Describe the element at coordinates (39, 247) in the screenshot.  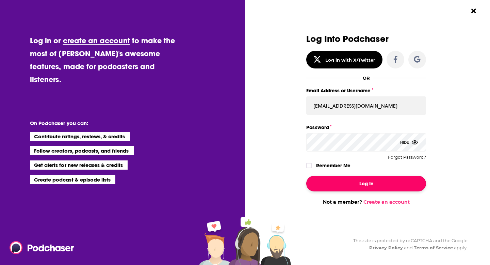
I see `a: Podchaser - Follow, Share and Rate Podcasts` at that location.